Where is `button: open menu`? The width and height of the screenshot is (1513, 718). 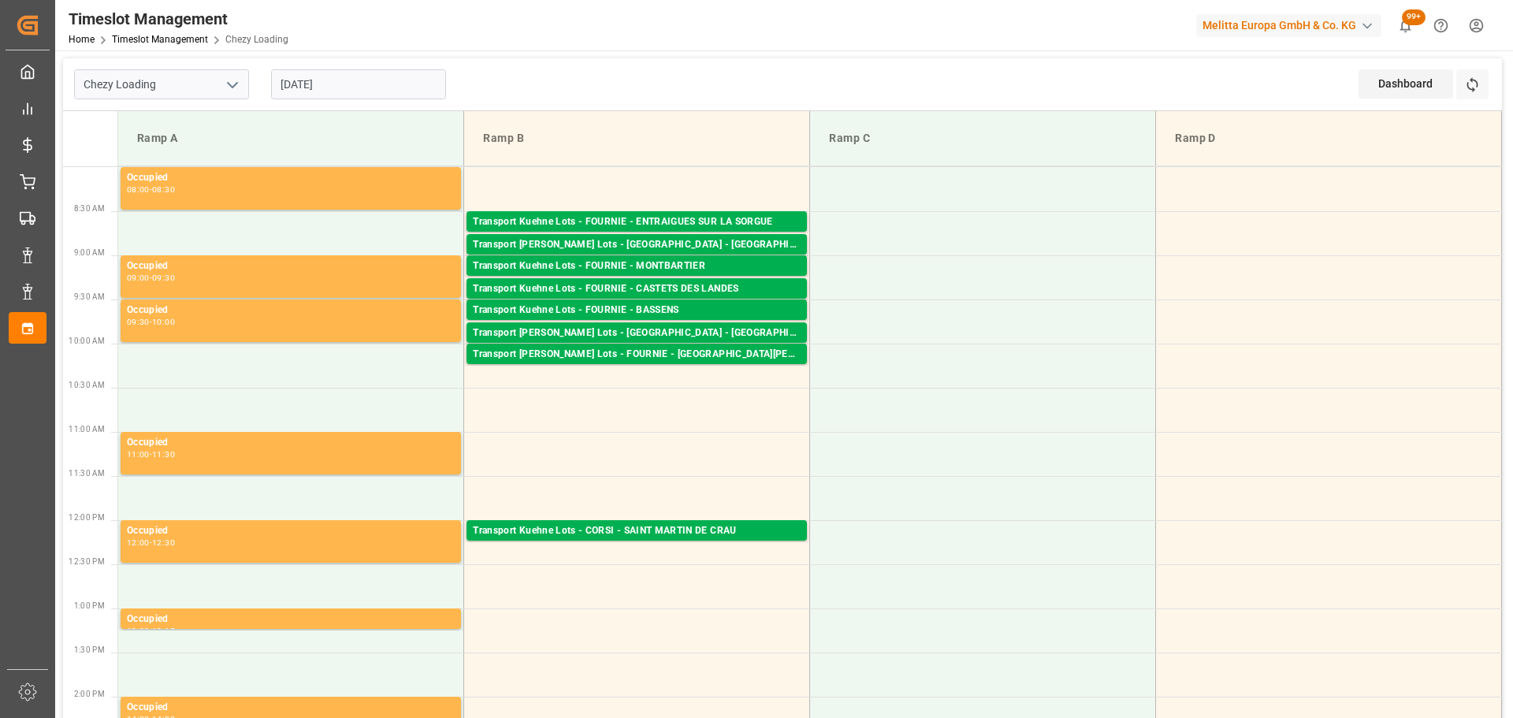 button: open menu is located at coordinates (232, 84).